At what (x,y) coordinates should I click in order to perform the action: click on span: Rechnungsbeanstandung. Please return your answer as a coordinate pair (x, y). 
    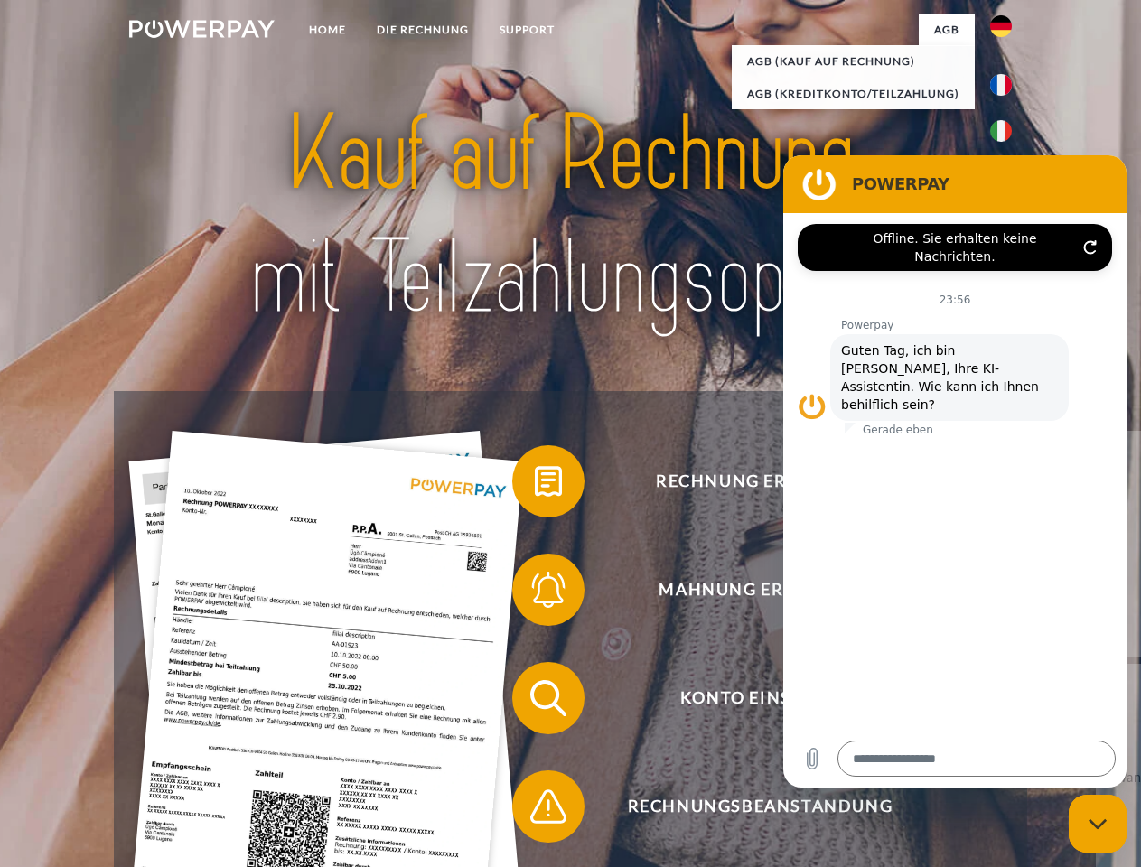
    Looking at the image, I should click on (760, 807).